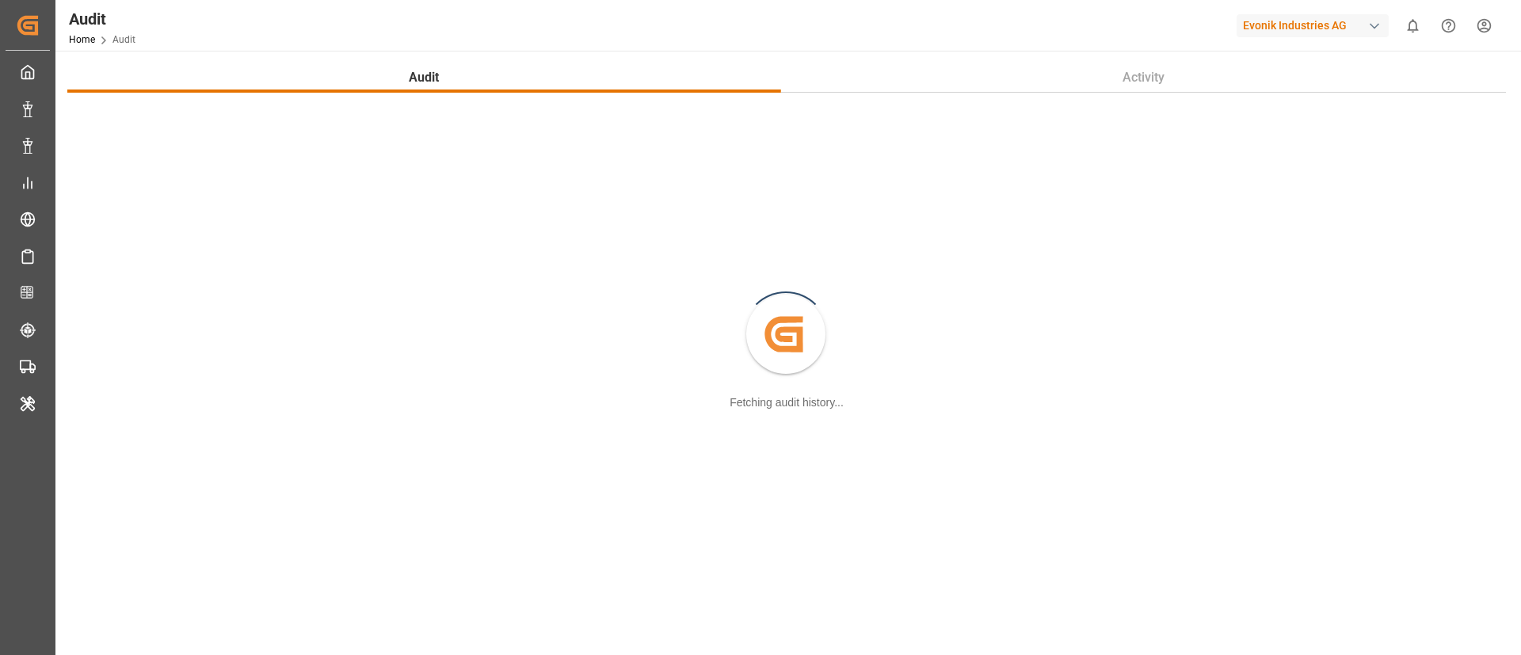 The image size is (1521, 655). Describe the element at coordinates (1448, 25) in the screenshot. I see `button: Help Center` at that location.